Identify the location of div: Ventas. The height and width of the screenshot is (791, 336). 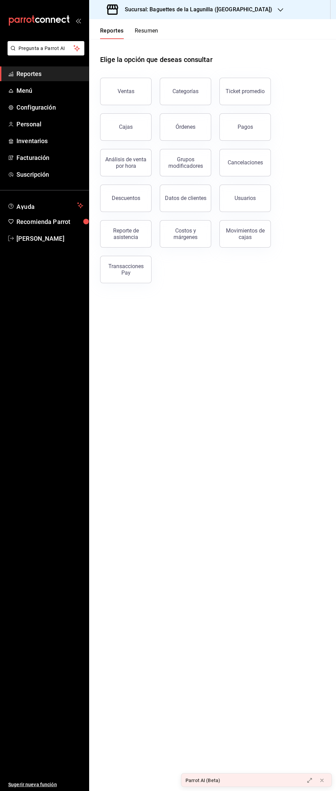
(126, 91).